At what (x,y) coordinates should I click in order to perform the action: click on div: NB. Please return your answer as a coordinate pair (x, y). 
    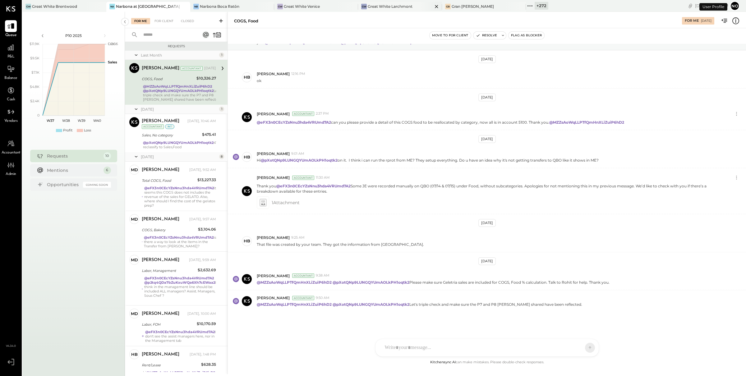
    Looking at the image, I should click on (196, 7).